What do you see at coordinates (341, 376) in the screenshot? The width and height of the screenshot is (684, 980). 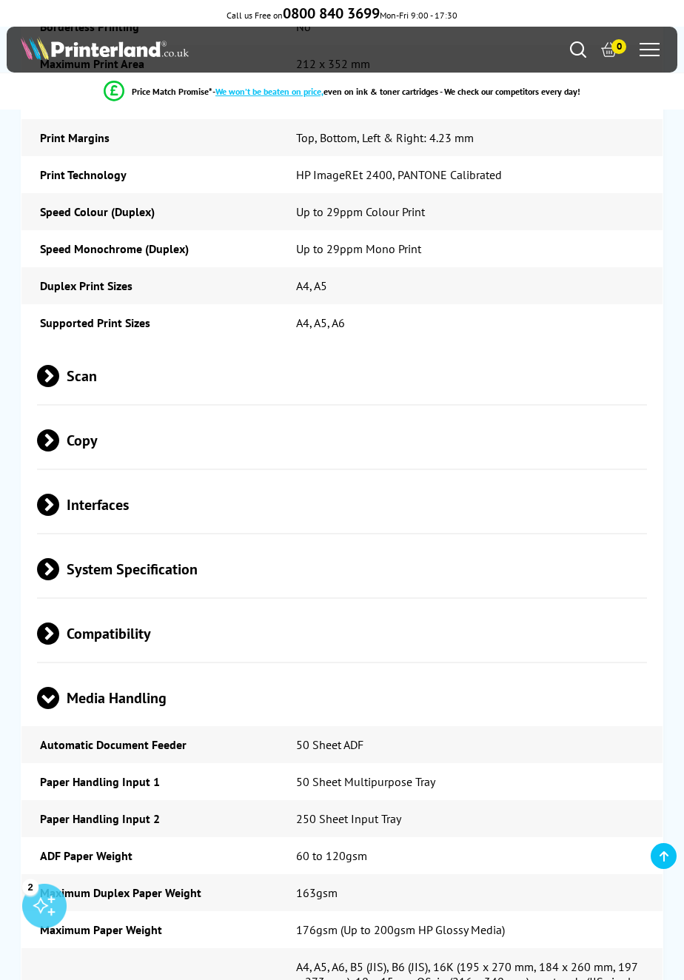 I see `span: Scan` at bounding box center [341, 376].